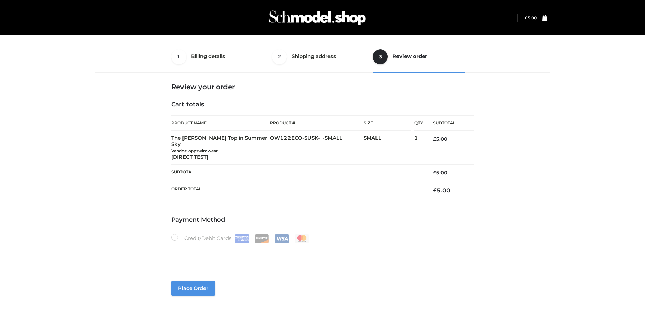  Describe the element at coordinates (240, 239) in the screenshot. I see `label: Credit/Debit Cards` at that location.